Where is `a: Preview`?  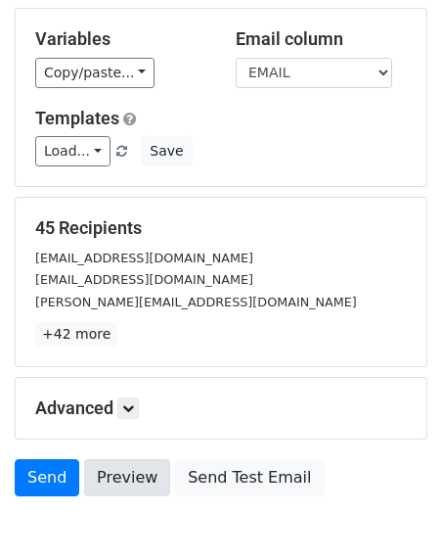 a: Preview is located at coordinates (127, 477).